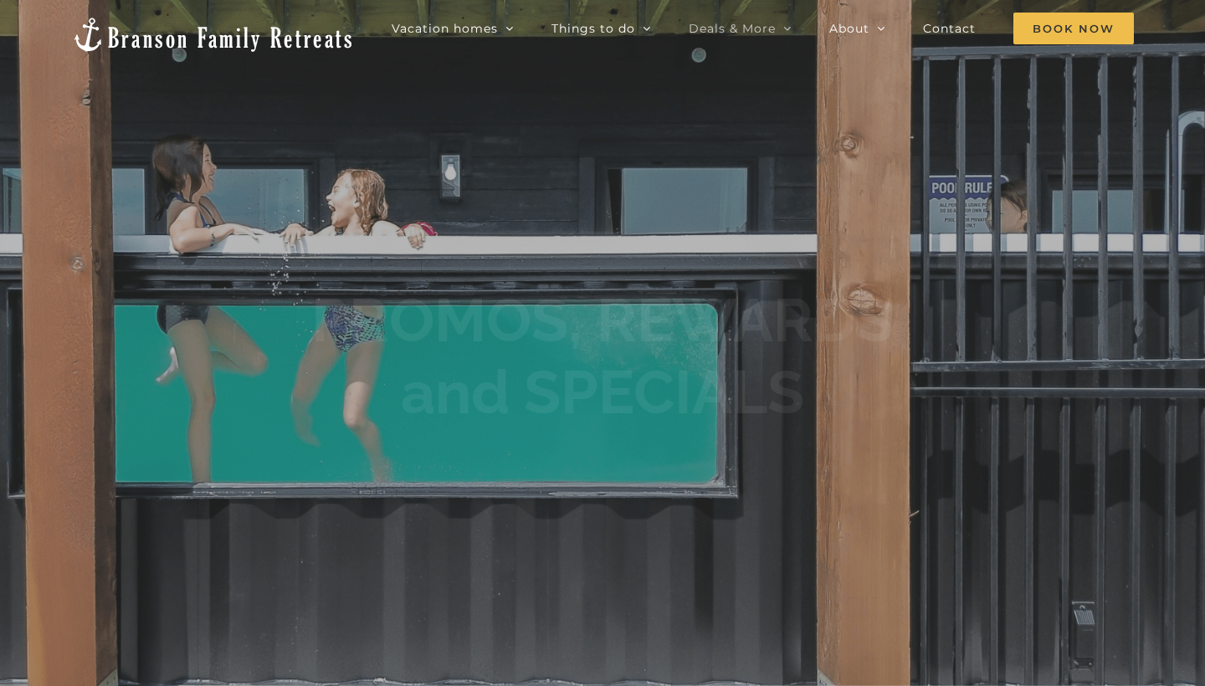  Describe the element at coordinates (453, 28) in the screenshot. I see `a: Vacation homes` at that location.